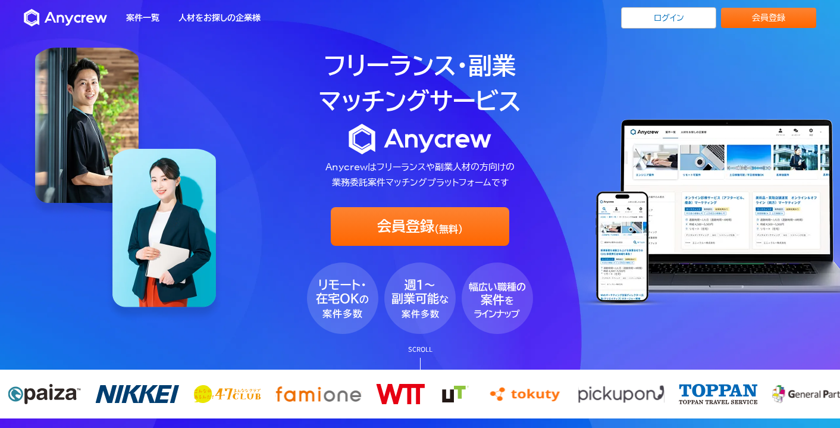 The image size is (840, 428). I want to click on img: pickupon, so click(620, 394).